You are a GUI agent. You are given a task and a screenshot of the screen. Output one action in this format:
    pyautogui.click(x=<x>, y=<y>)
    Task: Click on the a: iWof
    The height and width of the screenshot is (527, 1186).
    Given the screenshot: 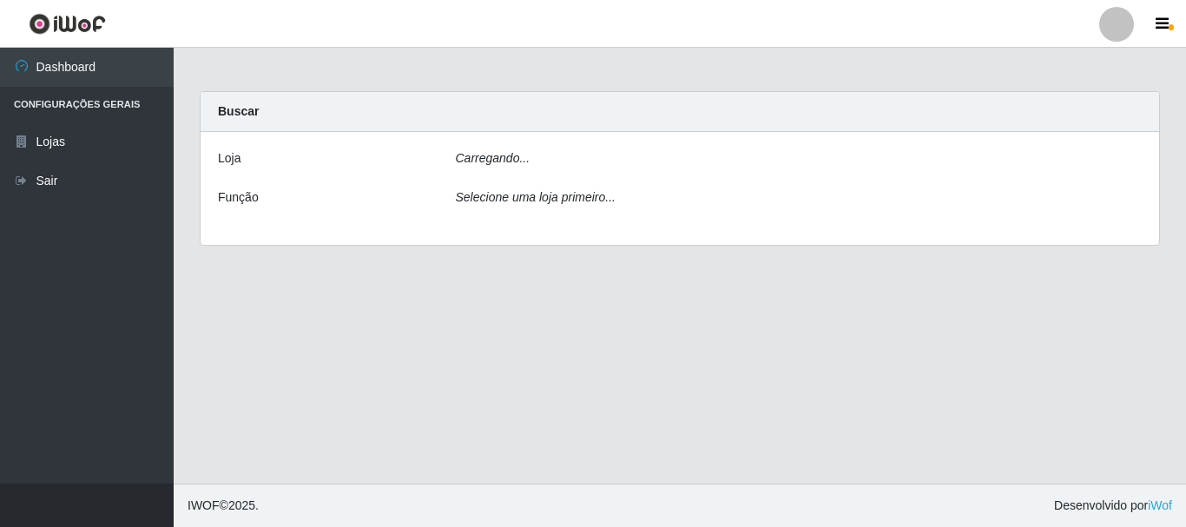 What is the action you would take?
    pyautogui.click(x=1160, y=505)
    